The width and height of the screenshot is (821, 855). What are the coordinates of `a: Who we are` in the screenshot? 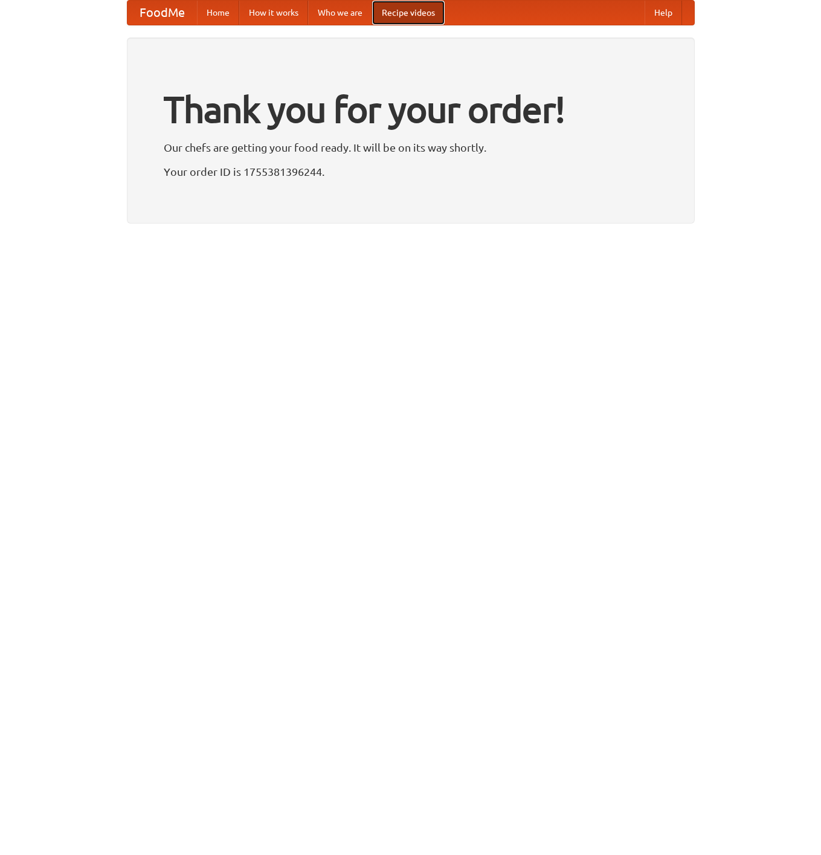 It's located at (340, 13).